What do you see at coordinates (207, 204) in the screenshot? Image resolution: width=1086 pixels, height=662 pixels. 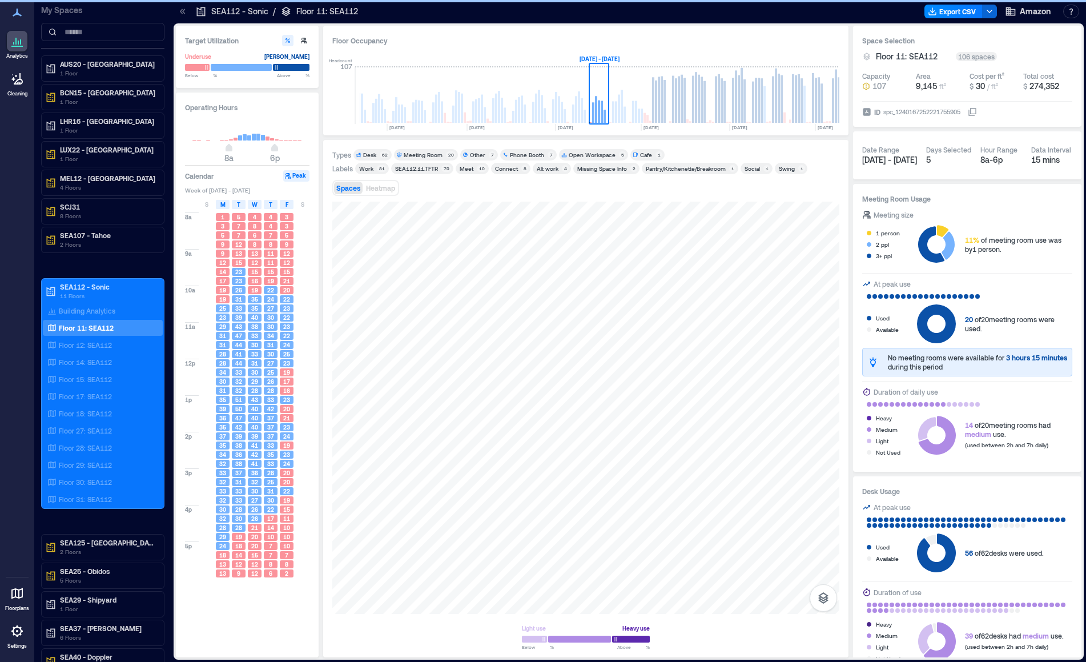 I see `span: S` at bounding box center [207, 204].